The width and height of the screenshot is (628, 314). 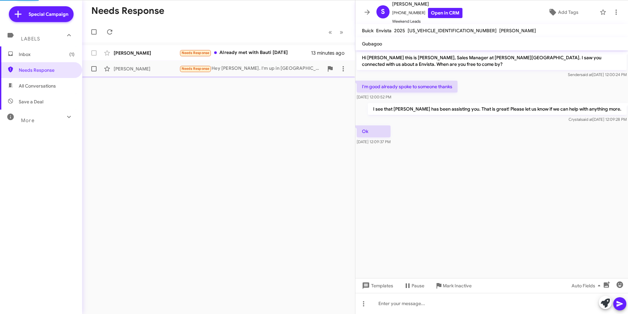 What do you see at coordinates (377, 285) in the screenshot?
I see `button: Templates` at bounding box center [377, 285].